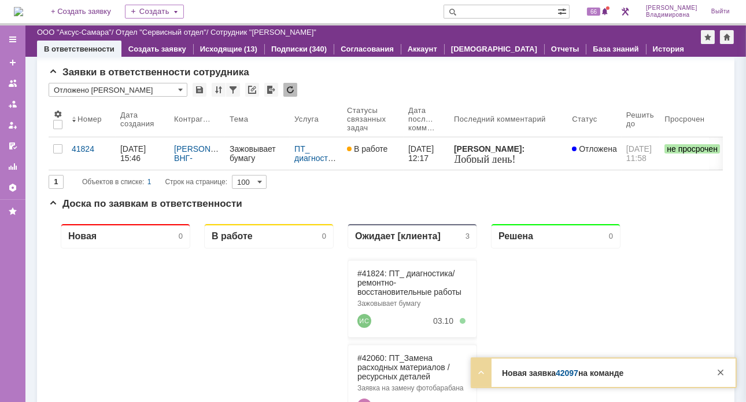  Describe the element at coordinates (595, 119) in the screenshot. I see `th: Статус` at that location.